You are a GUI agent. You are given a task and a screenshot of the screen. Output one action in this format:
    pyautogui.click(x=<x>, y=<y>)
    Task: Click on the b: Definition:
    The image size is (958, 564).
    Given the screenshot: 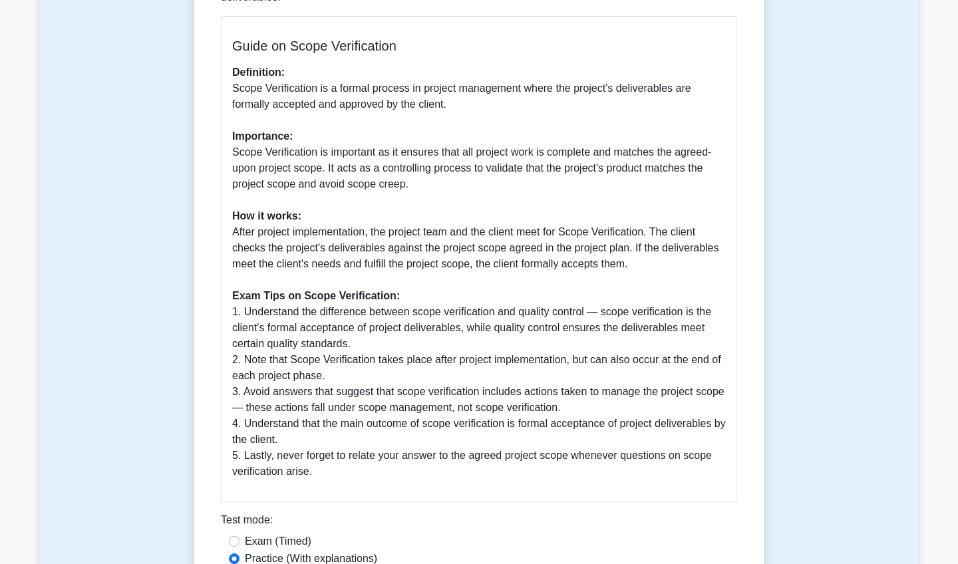 What is the action you would take?
    pyautogui.click(x=258, y=72)
    